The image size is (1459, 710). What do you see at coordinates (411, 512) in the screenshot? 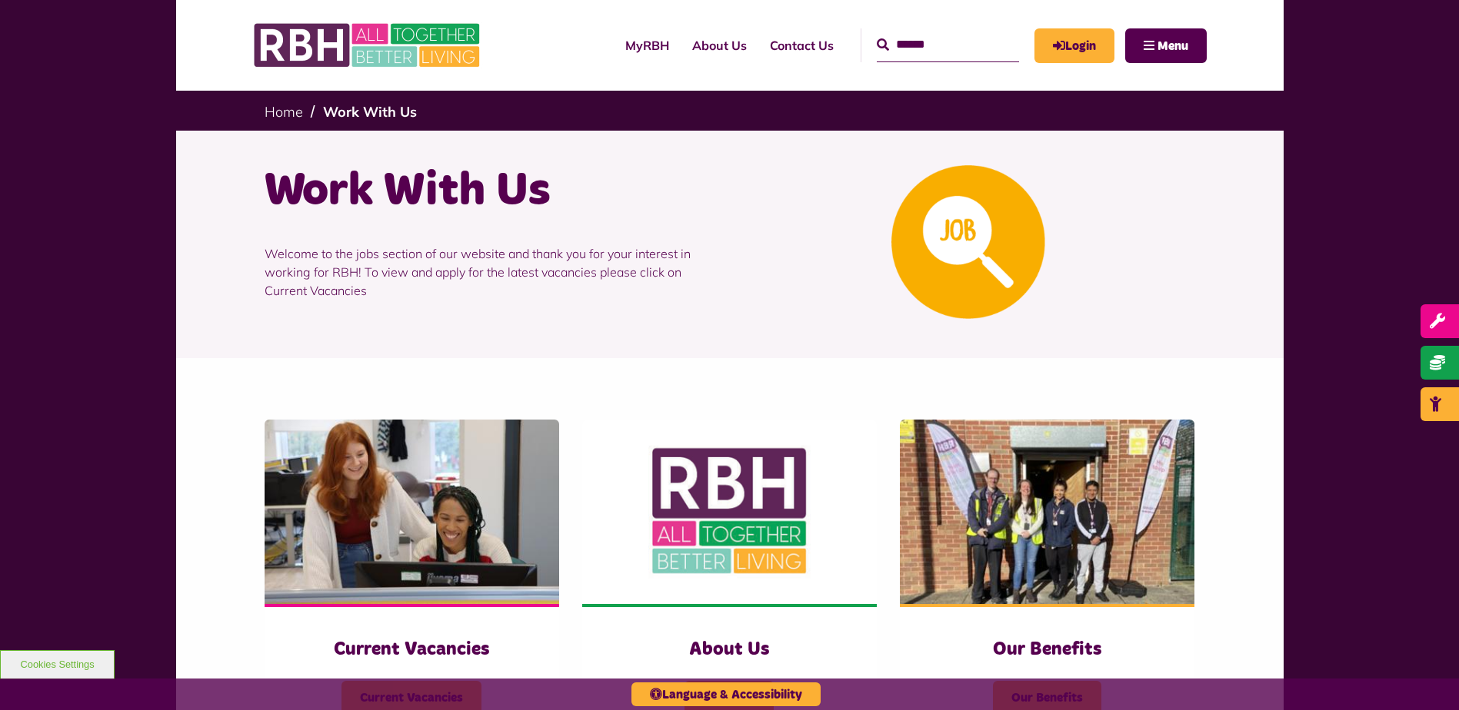
I see `img: IMG 1470` at bounding box center [411, 512].